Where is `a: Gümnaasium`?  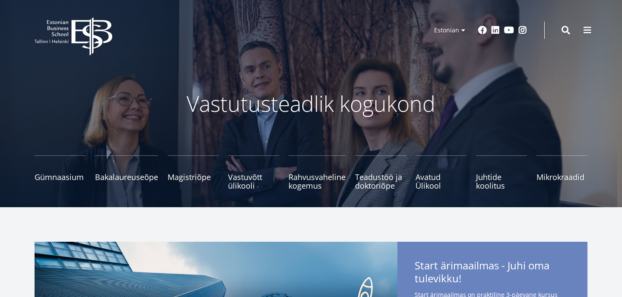 a: Gümnaasium is located at coordinates (60, 173).